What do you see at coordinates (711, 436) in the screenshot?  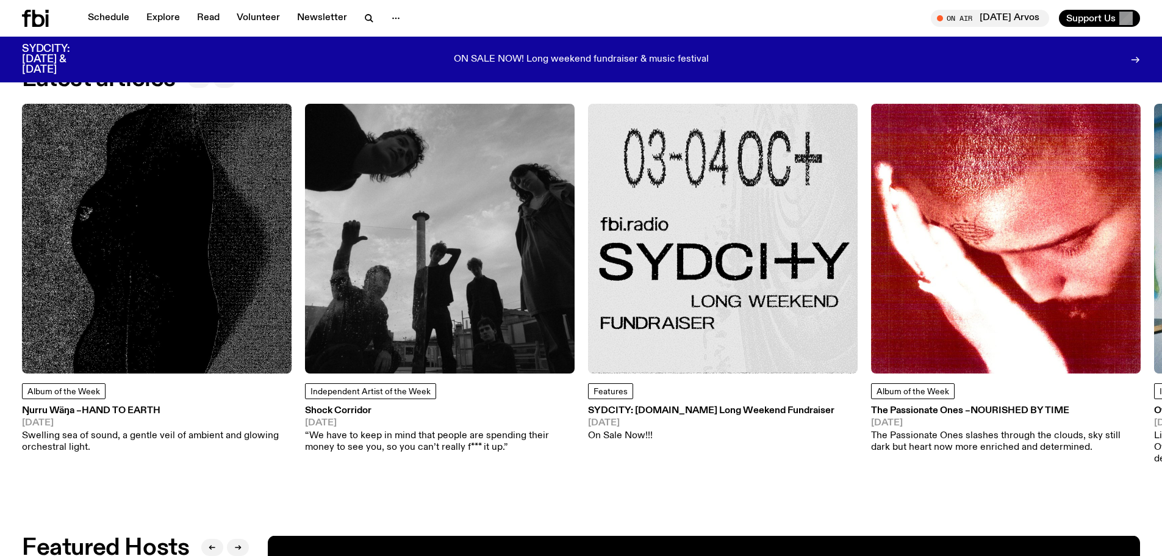 I see `p: On Sale Now!!!` at bounding box center [711, 436].